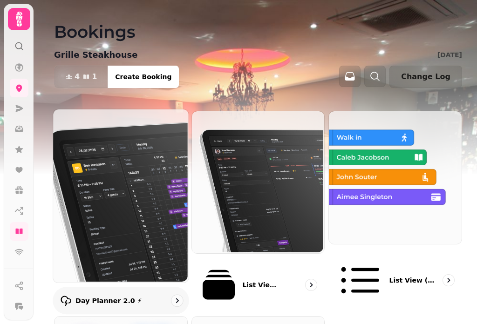 This screenshot has height=324, width=477. Describe the element at coordinates (395, 212) in the screenshot. I see `a: List view (Old - going soon)List view (Old - going soon)` at that location.